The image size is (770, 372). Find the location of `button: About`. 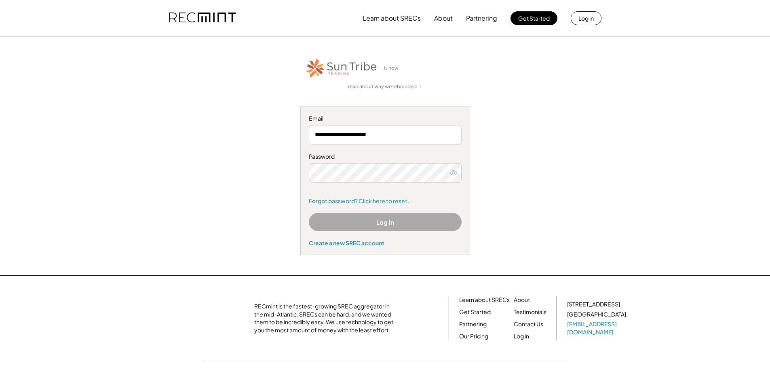

button: About is located at coordinates (444, 18).